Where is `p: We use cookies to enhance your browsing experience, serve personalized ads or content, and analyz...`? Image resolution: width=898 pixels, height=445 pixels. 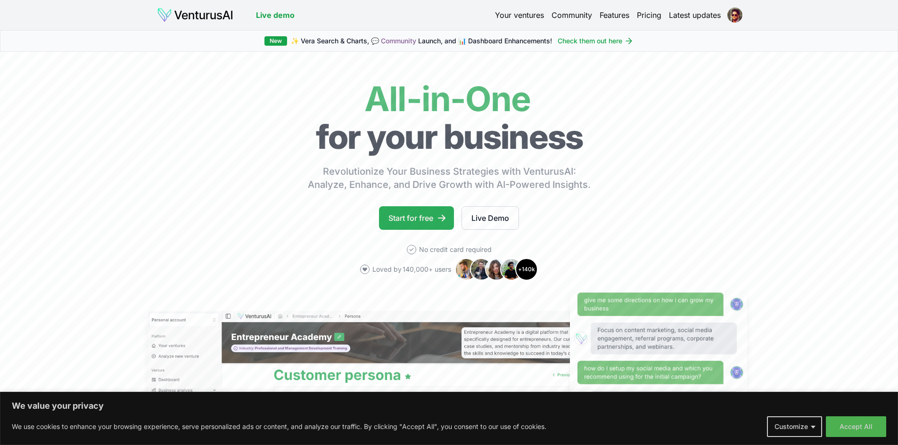
p: We use cookies to enhance your browsing experience, serve personalized ads or content, and analyz... is located at coordinates (279, 427).